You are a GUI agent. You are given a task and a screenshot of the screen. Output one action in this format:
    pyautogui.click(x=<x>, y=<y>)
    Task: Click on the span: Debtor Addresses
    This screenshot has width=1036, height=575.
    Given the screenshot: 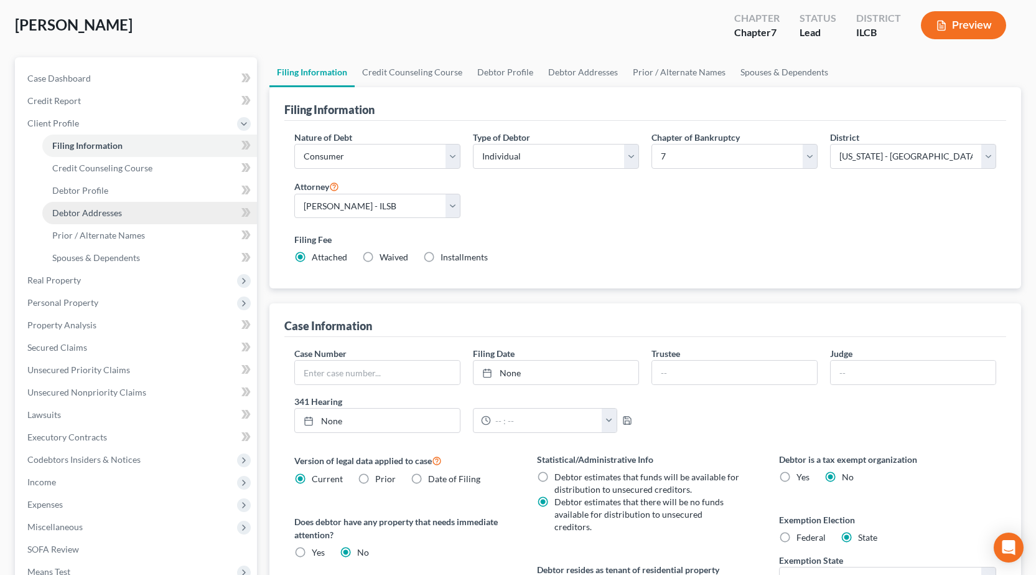 What is the action you would take?
    pyautogui.click(x=87, y=212)
    